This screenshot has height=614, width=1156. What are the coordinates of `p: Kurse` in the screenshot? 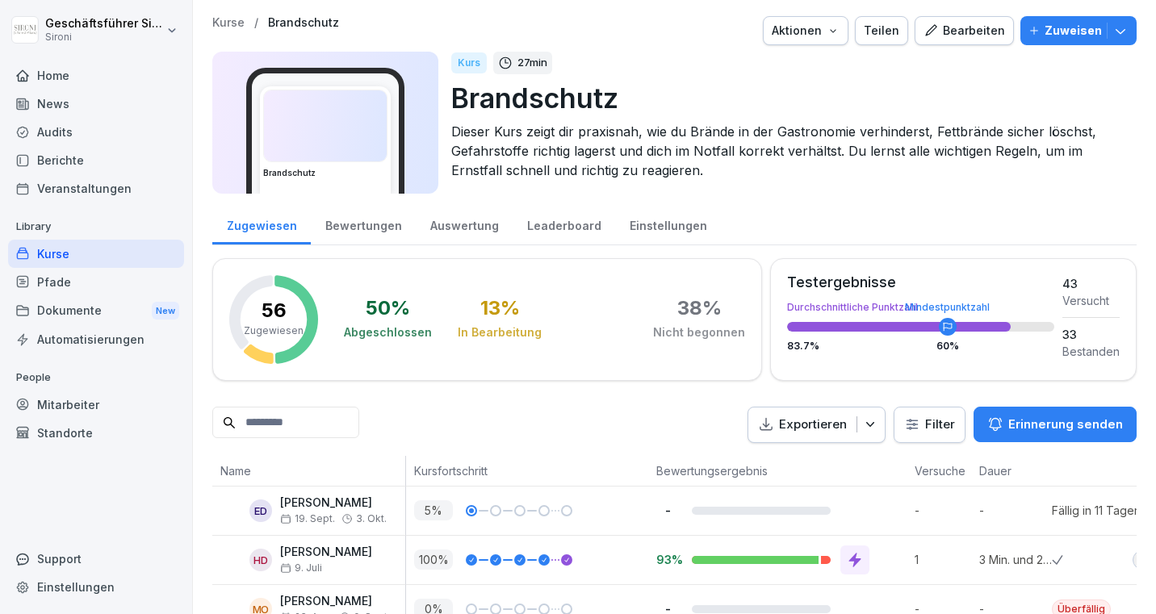 It's located at (228, 23).